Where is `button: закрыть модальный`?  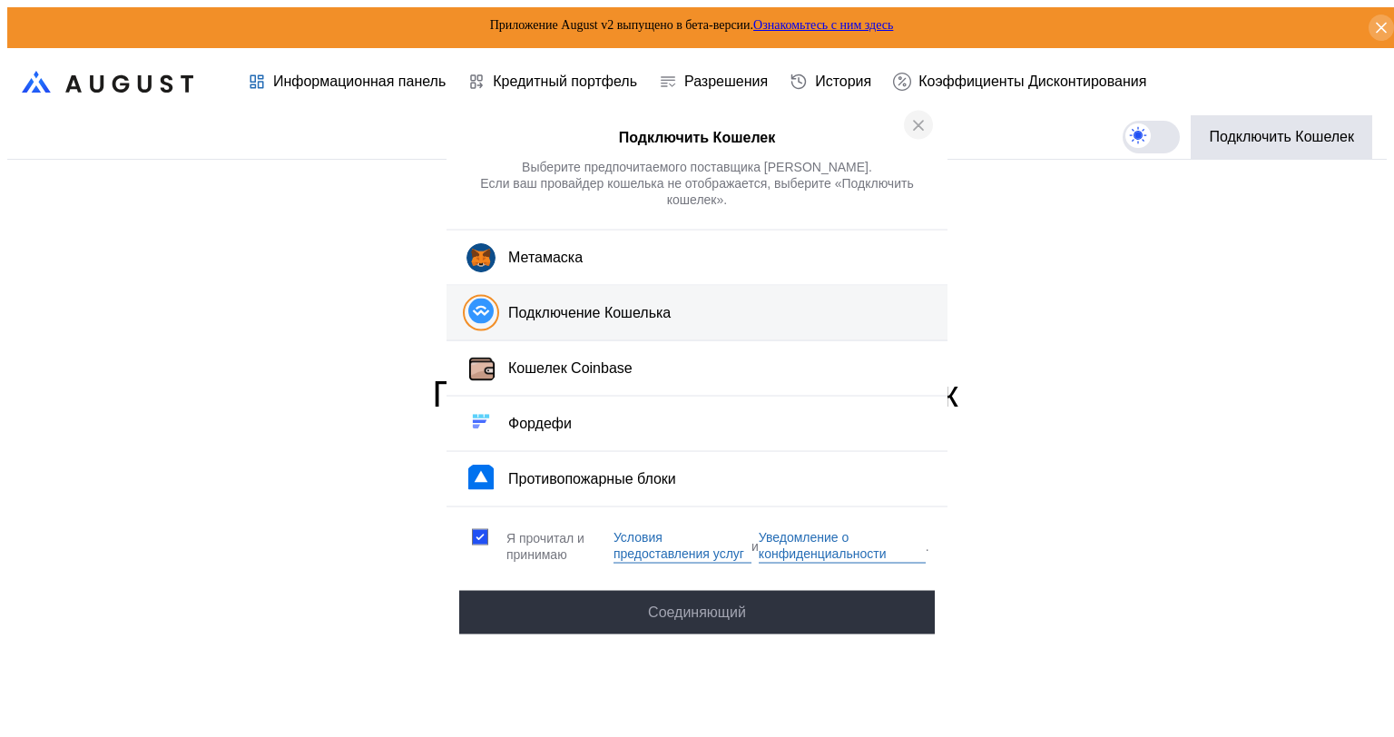 button: закрыть модальный is located at coordinates (918, 125).